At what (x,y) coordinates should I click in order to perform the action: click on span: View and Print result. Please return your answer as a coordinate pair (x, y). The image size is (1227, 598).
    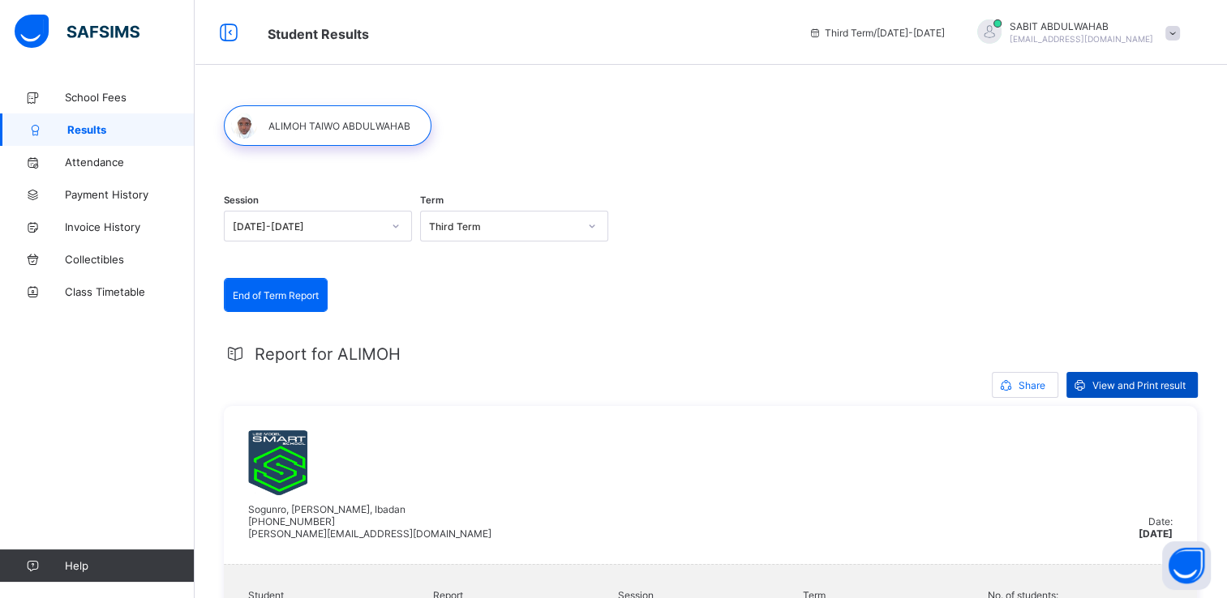
    Looking at the image, I should click on (1138, 385).